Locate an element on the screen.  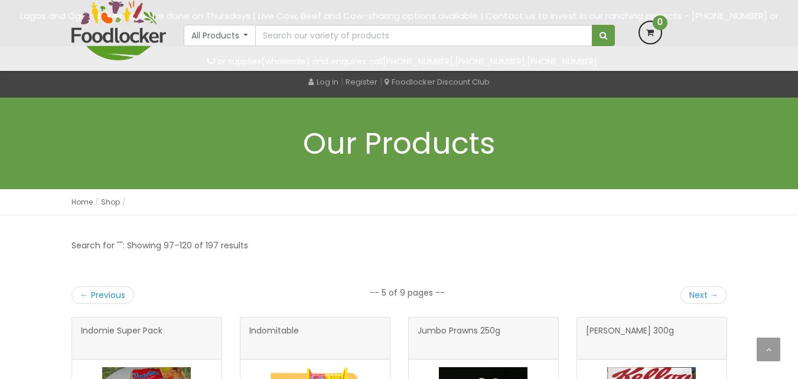
p: Search for "": Showing 97–120 of 197 results is located at coordinates (159, 245).